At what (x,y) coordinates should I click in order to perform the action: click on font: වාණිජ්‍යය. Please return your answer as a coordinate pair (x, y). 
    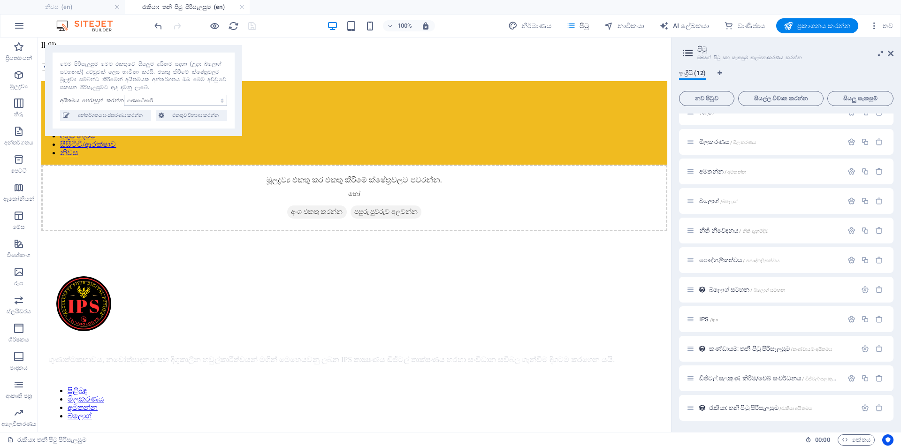
    Looking at the image, I should click on (751, 26).